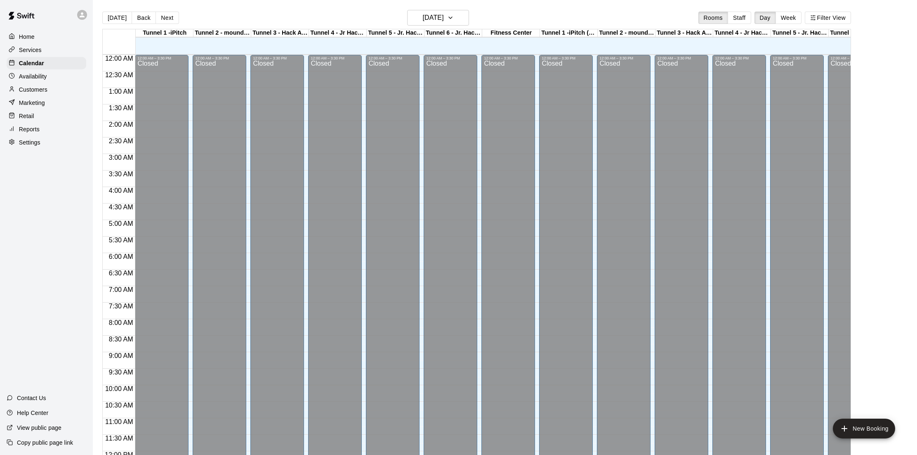 The height and width of the screenshot is (455, 917). What do you see at coordinates (121, 372) in the screenshot?
I see `span: 9:30 AM` at bounding box center [121, 372].